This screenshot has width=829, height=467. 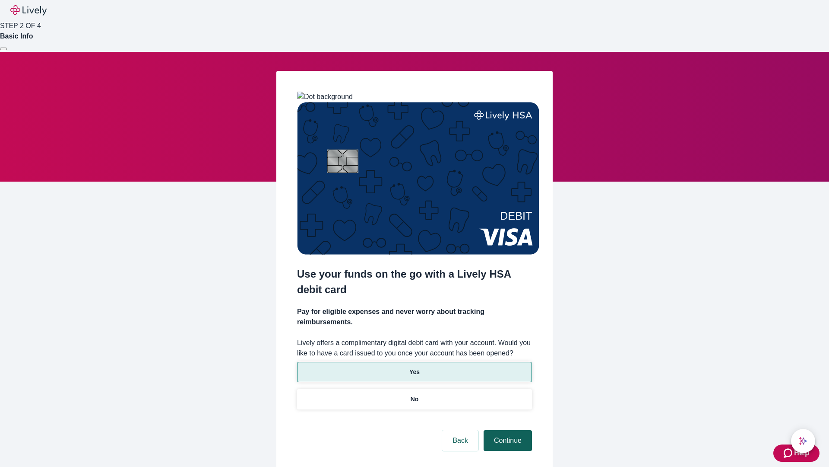 What do you see at coordinates (508, 440) in the screenshot?
I see `button: Continue` at bounding box center [508, 440].